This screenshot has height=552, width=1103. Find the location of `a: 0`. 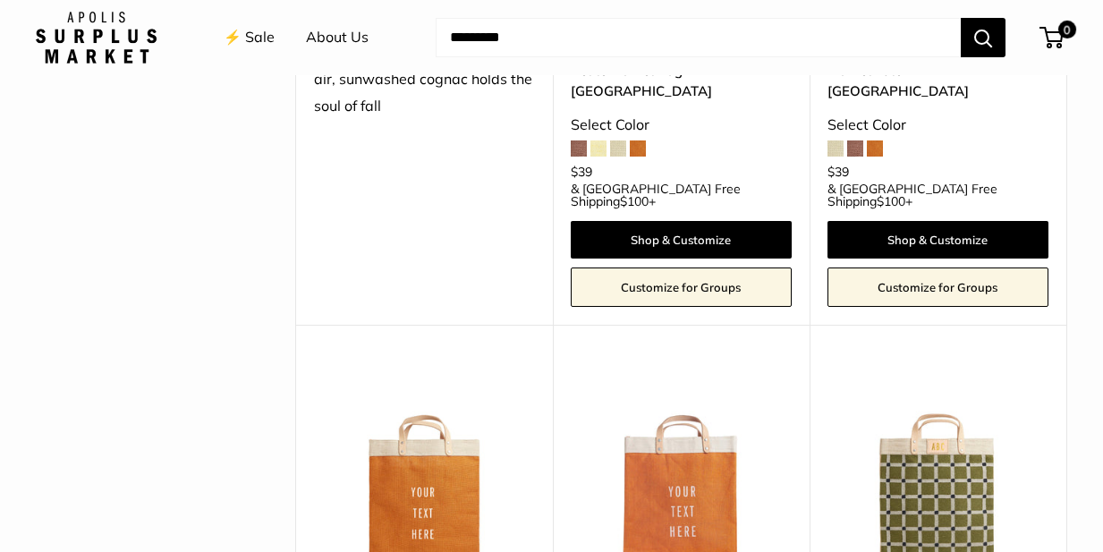

a: 0 is located at coordinates (1052, 38).